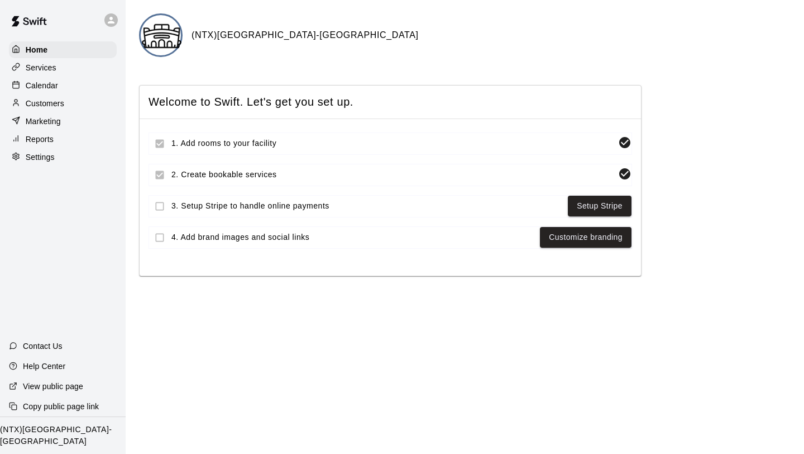 This screenshot has width=804, height=454. I want to click on p: Marketing, so click(43, 121).